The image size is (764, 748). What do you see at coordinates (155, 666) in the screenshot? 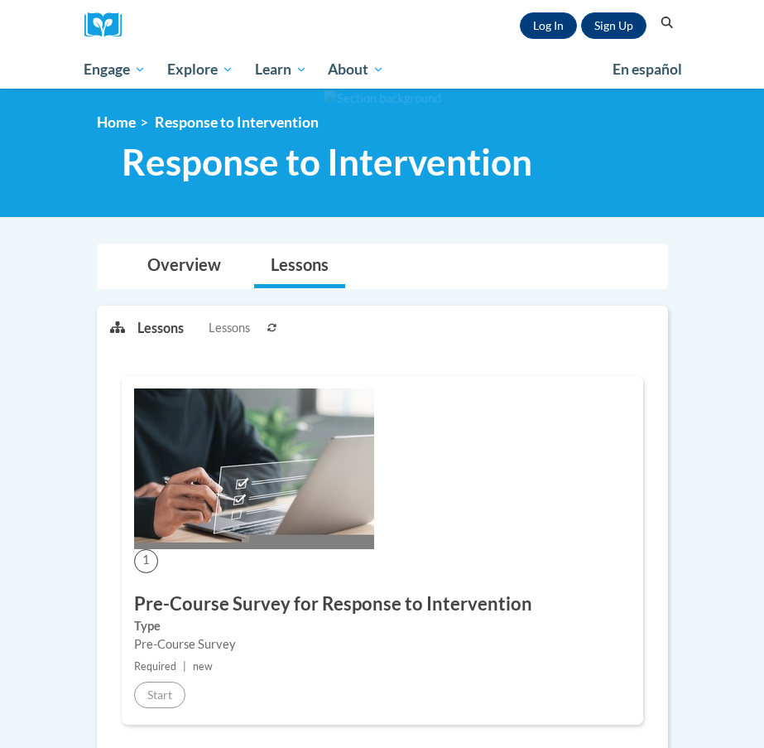
I see `span: Required` at bounding box center [155, 666].